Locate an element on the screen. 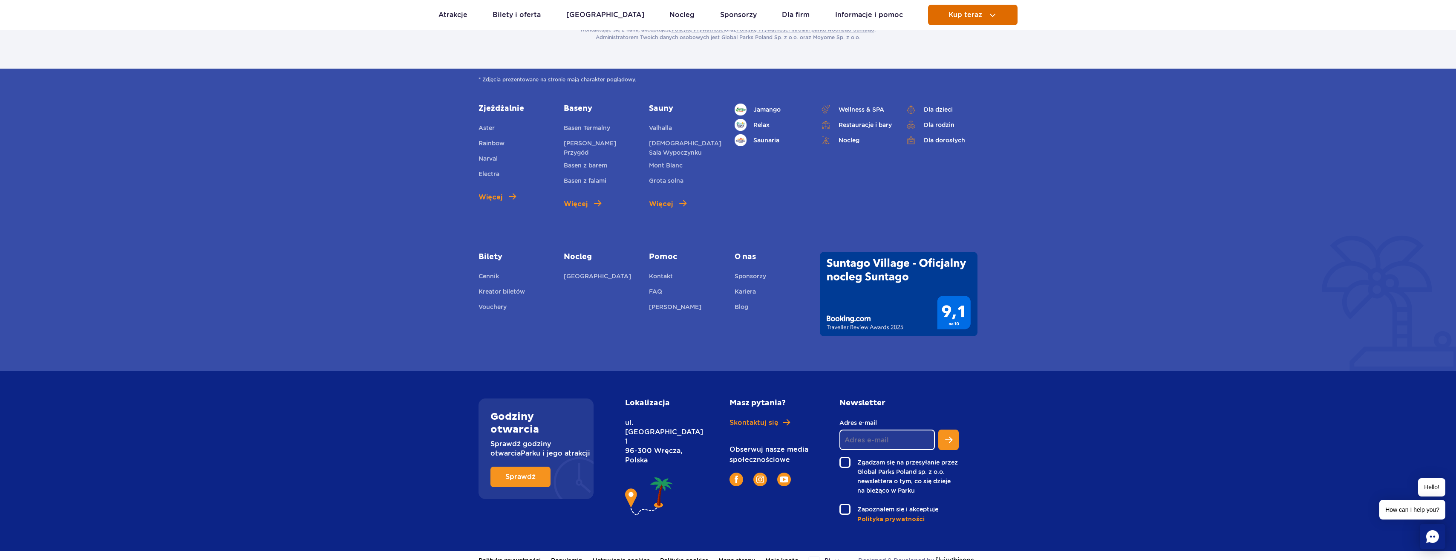 The height and width of the screenshot is (560, 1456). a: Pomoc is located at coordinates (685, 257).